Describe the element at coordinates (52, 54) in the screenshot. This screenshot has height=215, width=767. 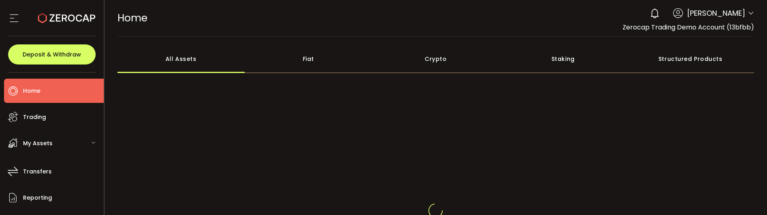
I see `span: Deposit & Withdraw` at that location.